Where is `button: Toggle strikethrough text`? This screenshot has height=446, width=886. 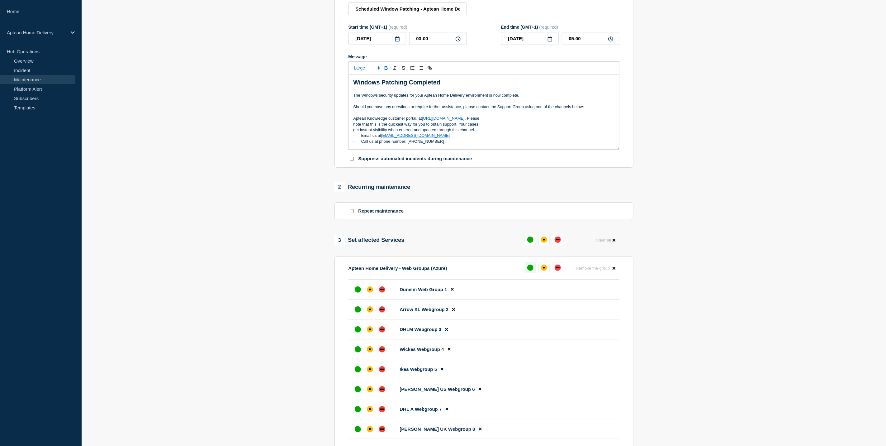 button: Toggle strikethrough text is located at coordinates (404, 68).